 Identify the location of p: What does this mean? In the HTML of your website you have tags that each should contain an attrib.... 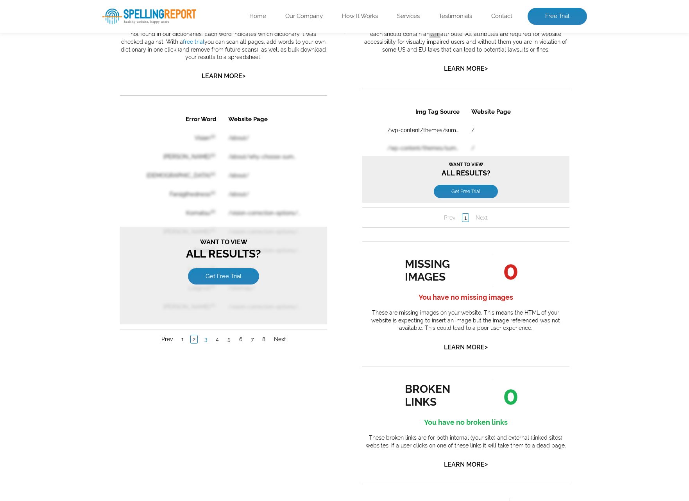
(466, 38).